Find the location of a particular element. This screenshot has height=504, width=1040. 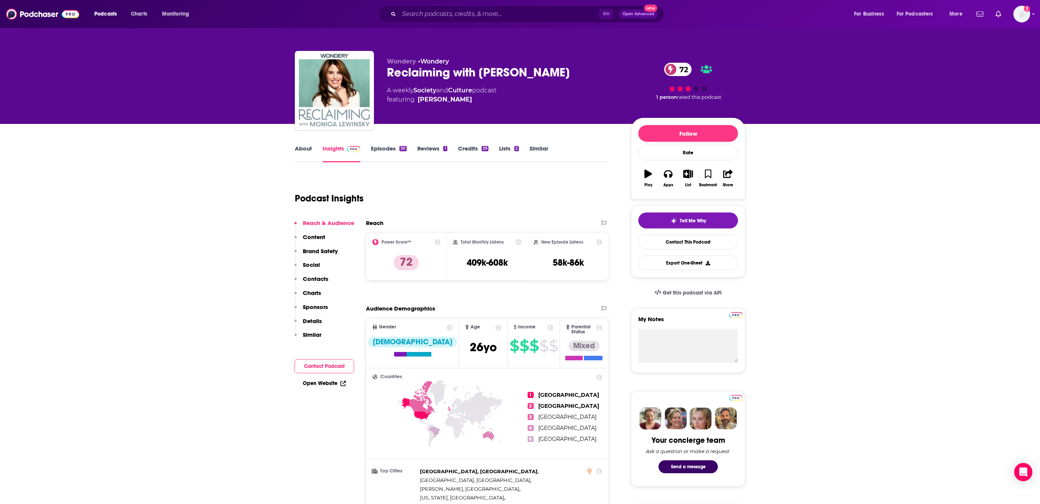

a: Lists2 is located at coordinates (509, 154).